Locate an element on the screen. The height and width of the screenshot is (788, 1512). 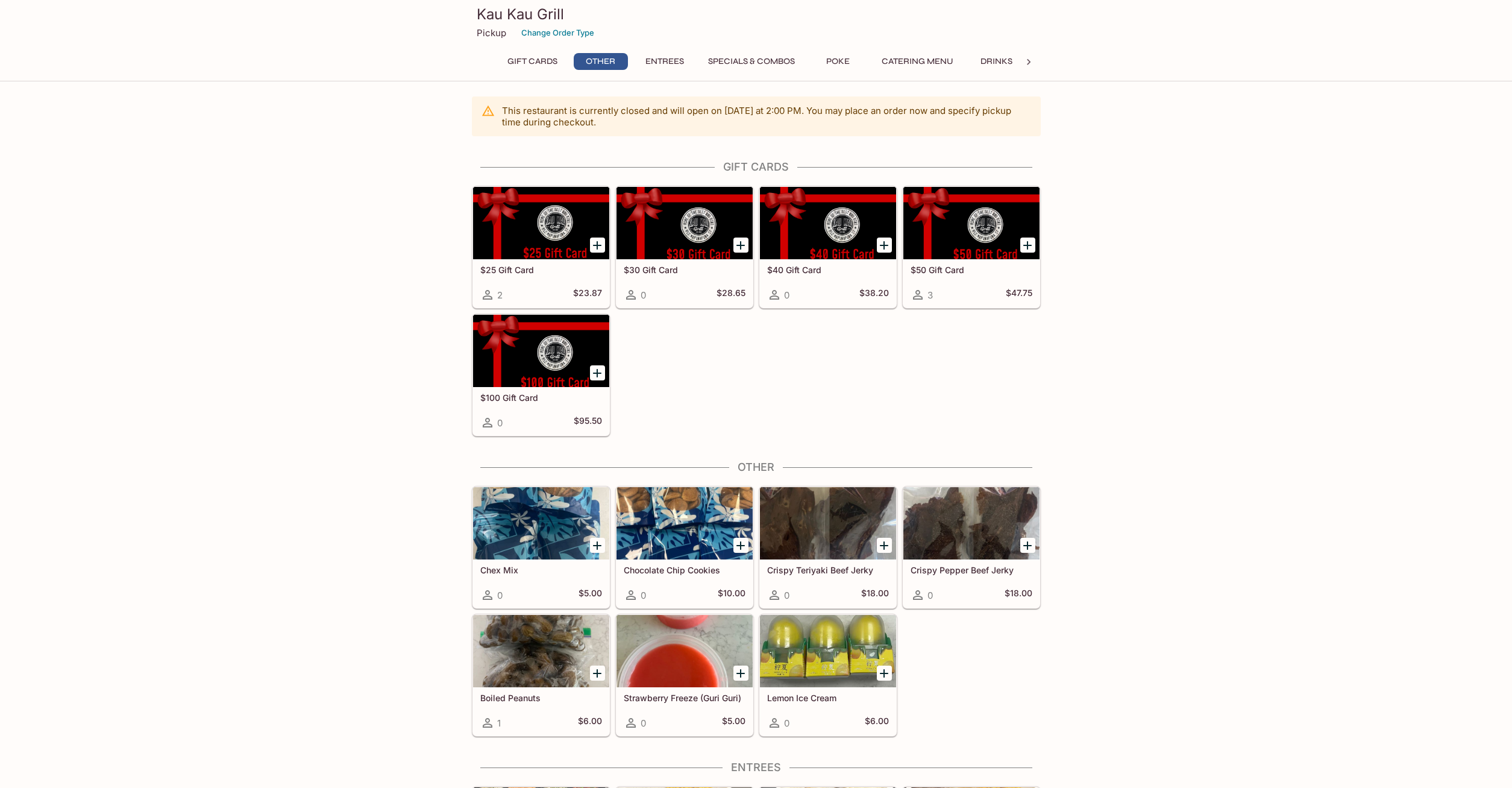
h5: Boiled Peanuts is located at coordinates (541, 697).